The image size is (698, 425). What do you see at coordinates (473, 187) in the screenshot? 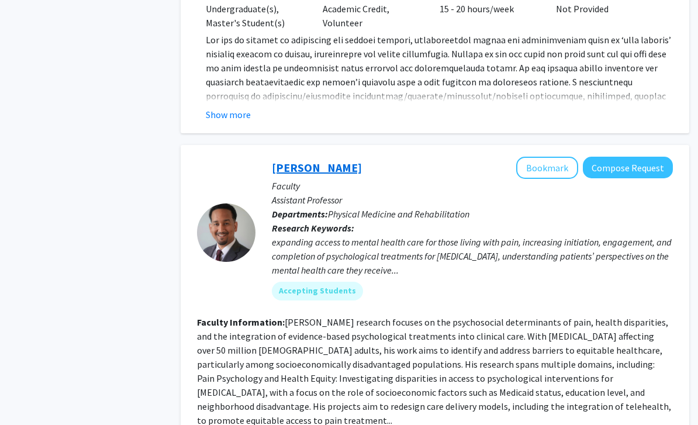
I see `p: Faculty` at bounding box center [473, 187].